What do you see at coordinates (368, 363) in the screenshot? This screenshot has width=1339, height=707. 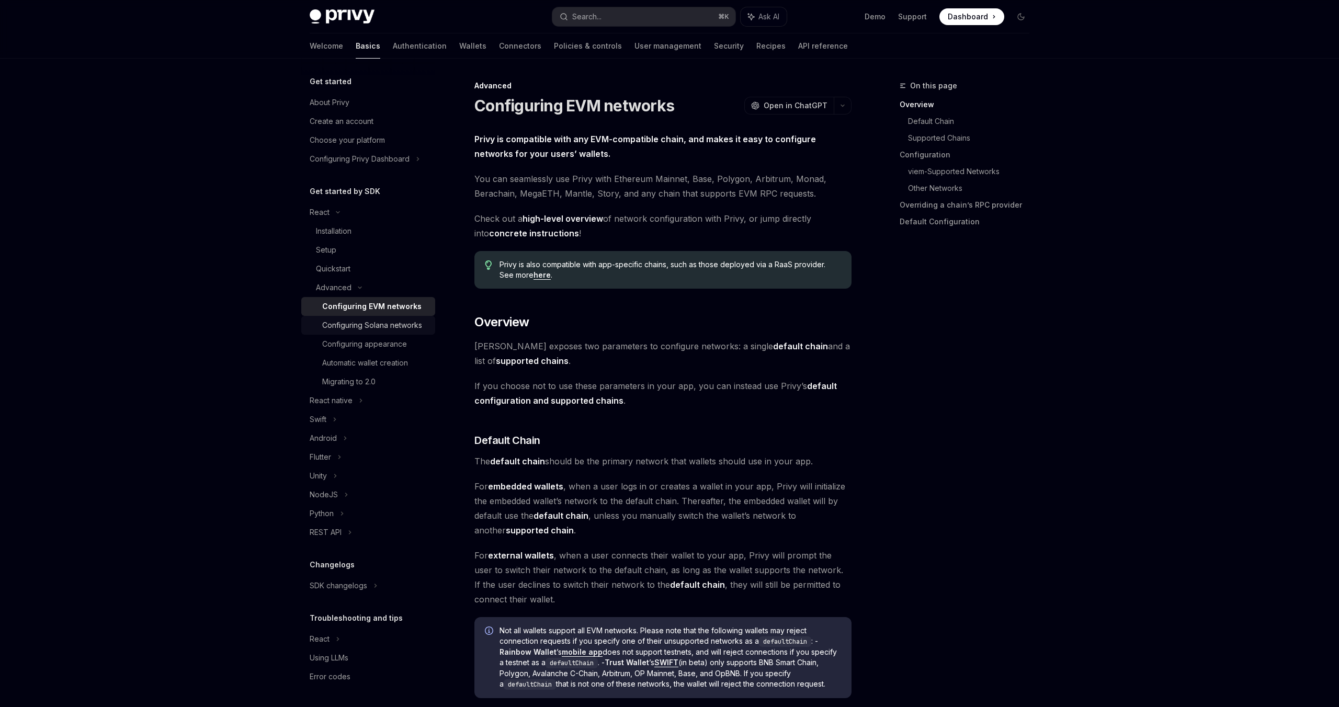 I see `a: Automatic wallet creation` at bounding box center [368, 363].